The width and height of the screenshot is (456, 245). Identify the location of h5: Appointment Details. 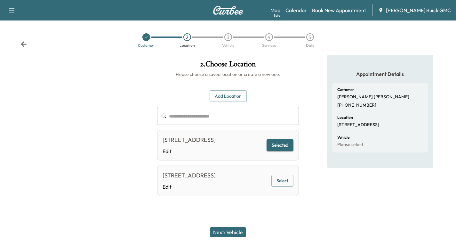
(380, 74).